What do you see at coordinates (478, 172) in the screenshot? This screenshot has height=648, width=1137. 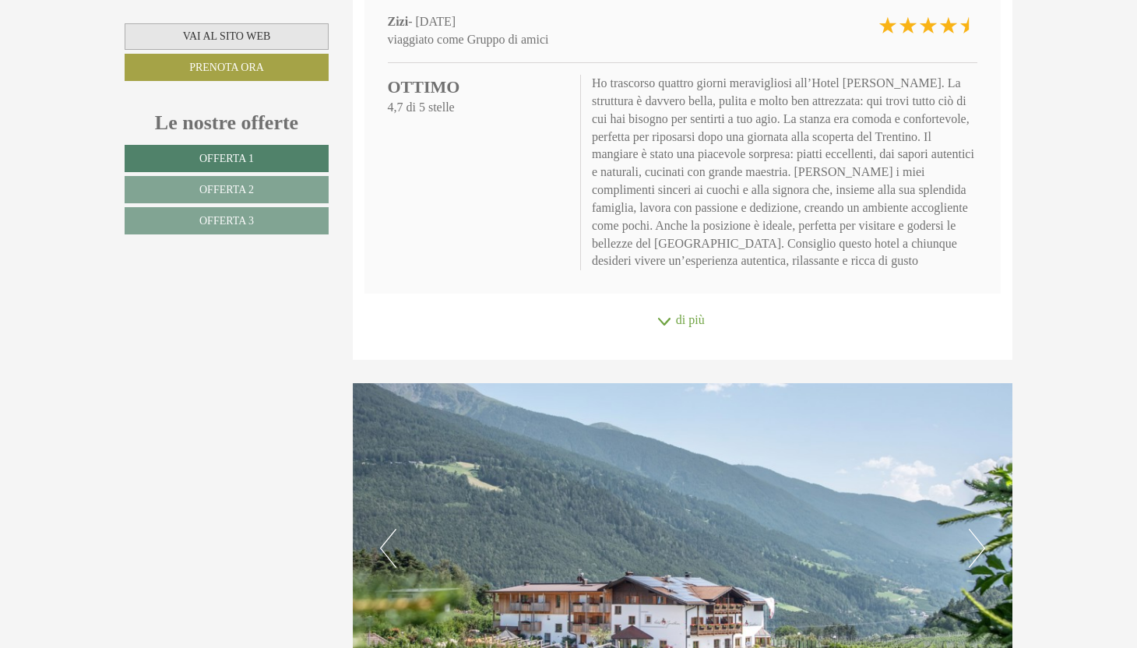 I see `div: 4,7 di 5 stelle` at bounding box center [478, 172].